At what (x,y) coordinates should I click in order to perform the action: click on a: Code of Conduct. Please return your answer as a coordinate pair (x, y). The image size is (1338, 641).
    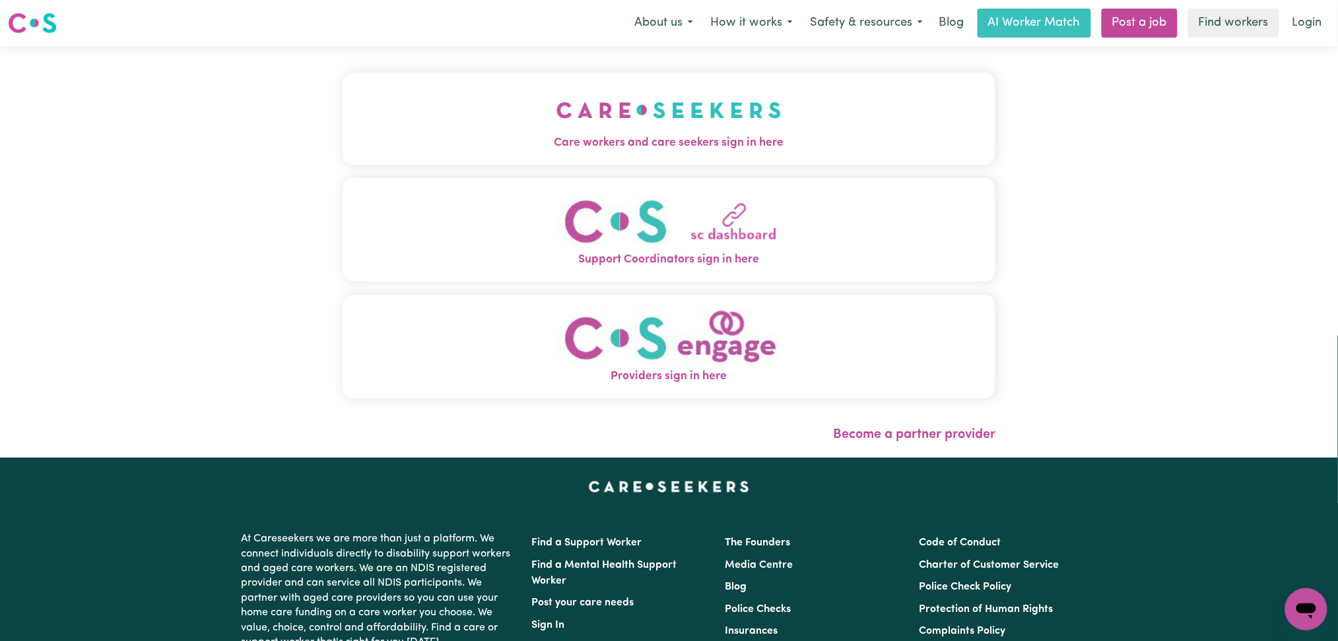
    Looking at the image, I should click on (959, 543).